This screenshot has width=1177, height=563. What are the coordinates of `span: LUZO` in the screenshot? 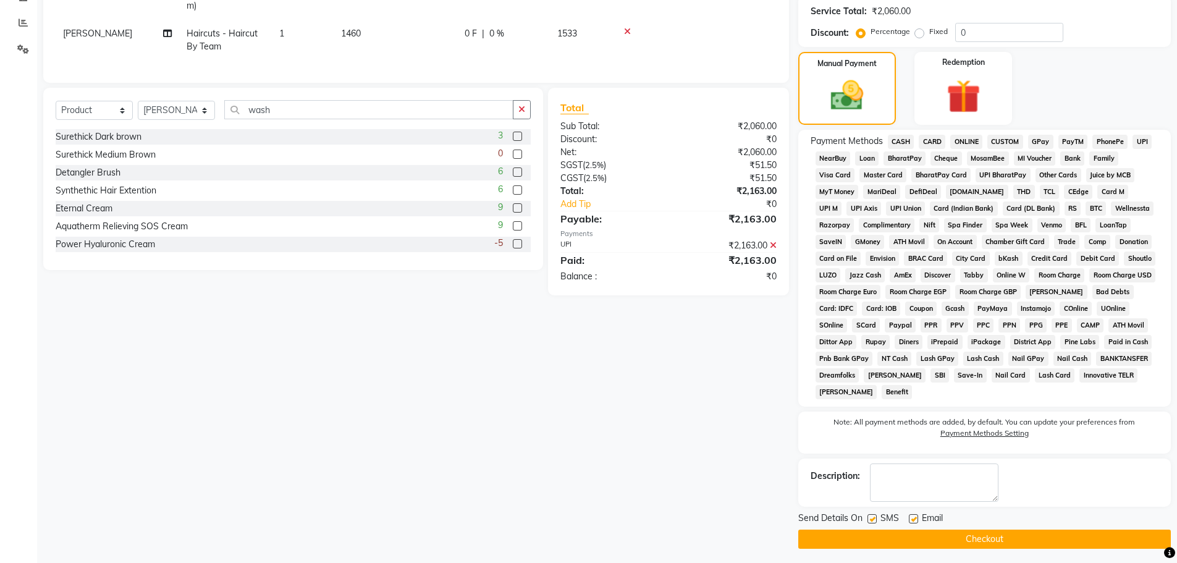 It's located at (828, 275).